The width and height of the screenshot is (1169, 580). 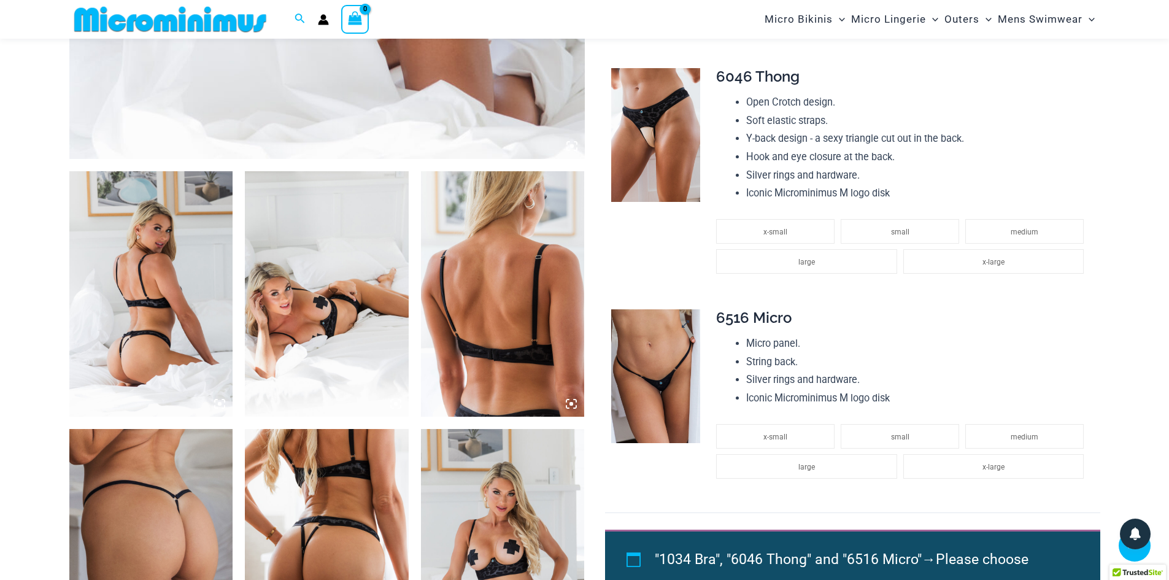 I want to click on img: Nights Fall Silver Leopard 6516 Micro, so click(x=655, y=376).